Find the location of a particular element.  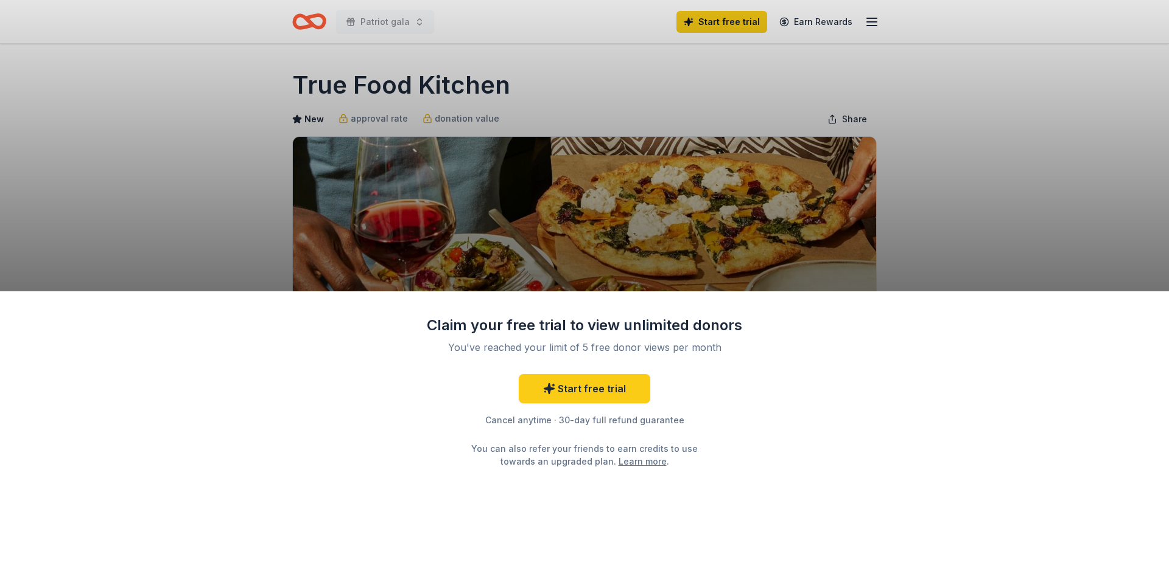

div: You can also refer your friends to earn credits to use towards an upgraded plan. . is located at coordinates (584, 455).